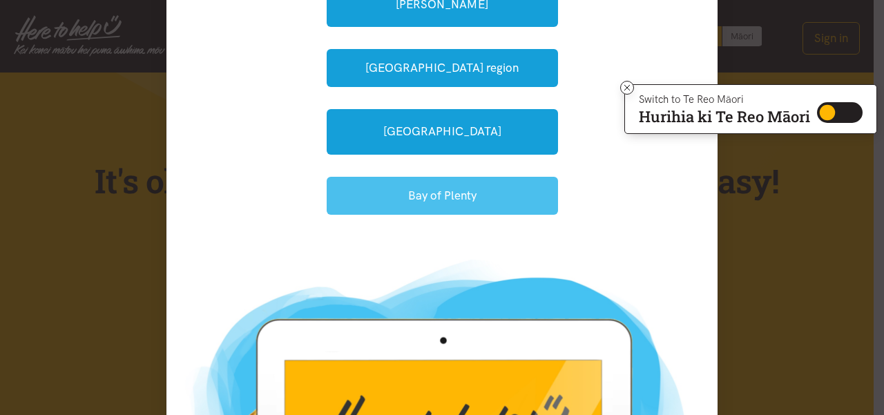 Image resolution: width=884 pixels, height=415 pixels. I want to click on button: Bay of Plenty, so click(442, 195).